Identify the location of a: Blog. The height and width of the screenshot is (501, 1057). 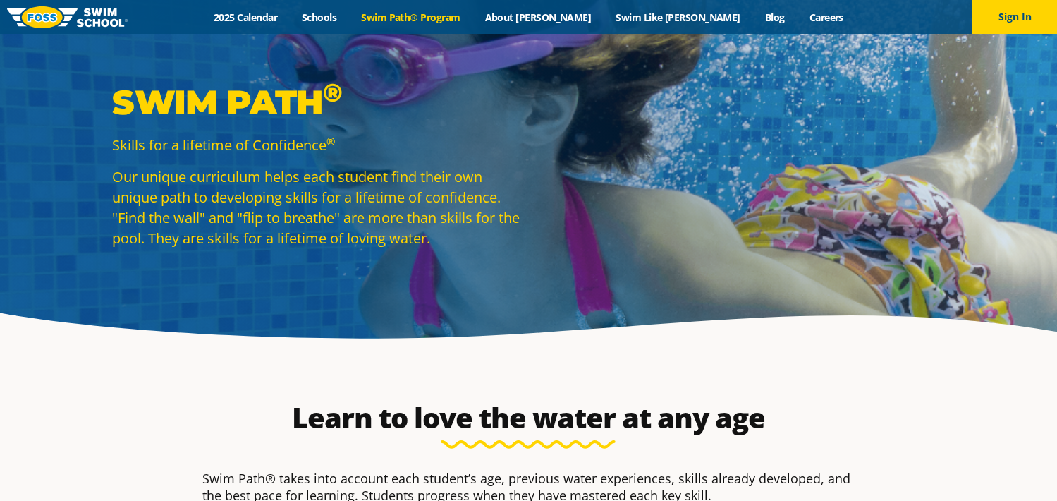
(774, 17).